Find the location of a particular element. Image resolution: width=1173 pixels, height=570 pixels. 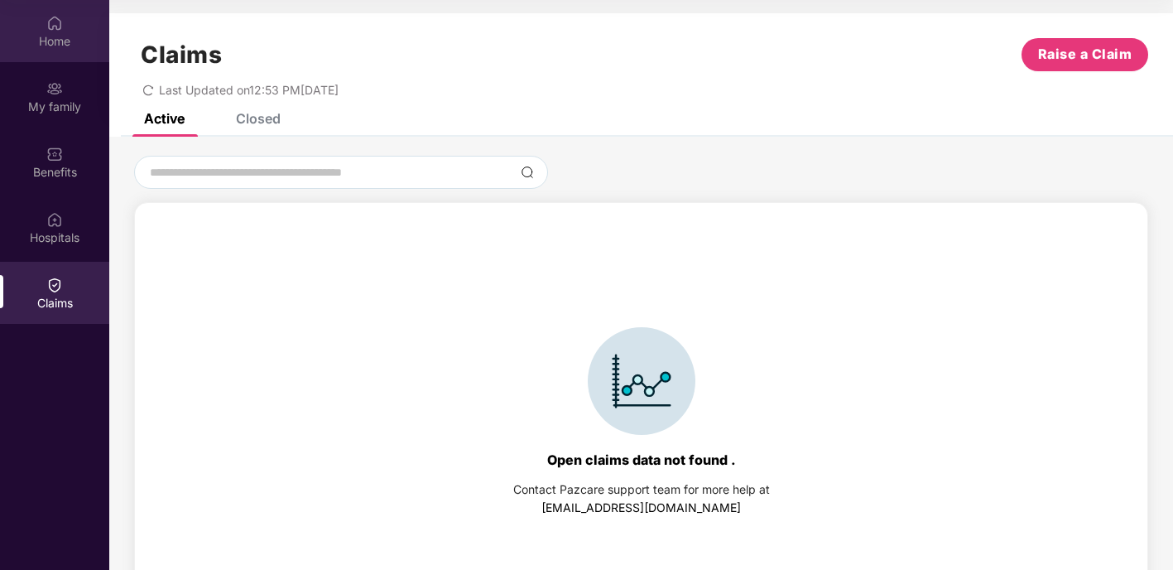

img: svg+xml;base64,PHN2ZyB3aWR0aD0iMjAiIGhlaWdodD0iMjAiIHZpZXdCb3g9IjAgMCAyMCAyMCIgZmlsbD0ibm9uZSIgeG... is located at coordinates (55, 89).